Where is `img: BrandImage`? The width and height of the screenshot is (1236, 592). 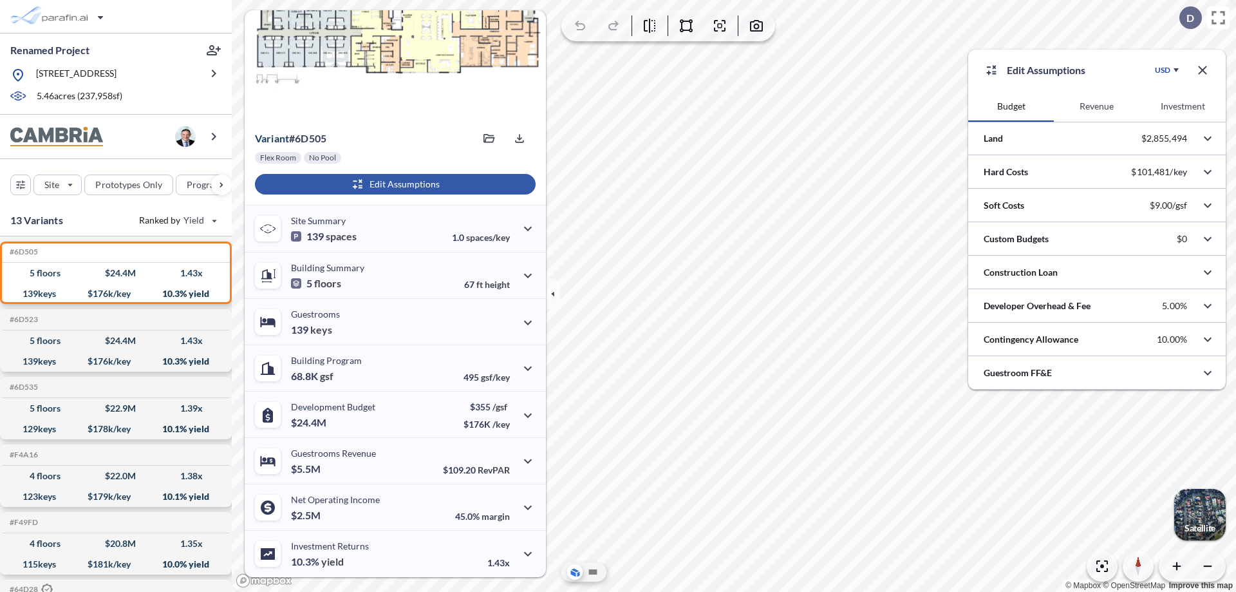 img: BrandImage is located at coordinates (57, 137).